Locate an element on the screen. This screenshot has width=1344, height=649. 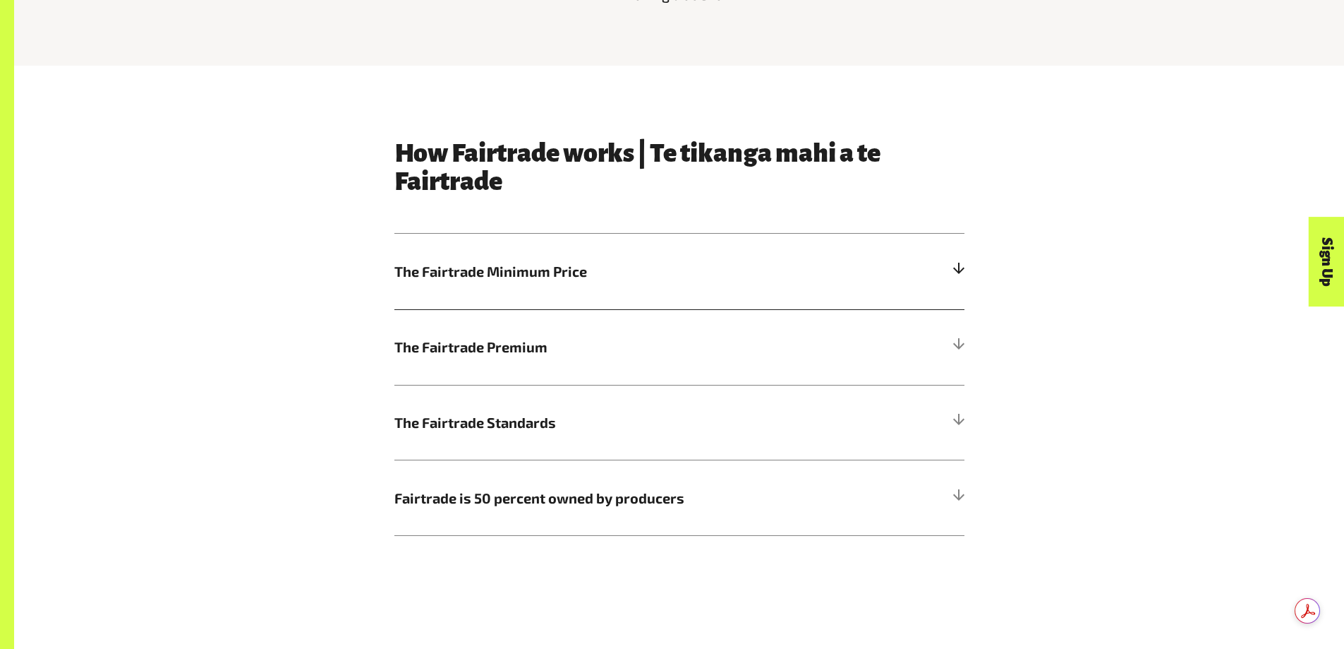
span: The Fairtrade Standards is located at coordinates (608, 422).